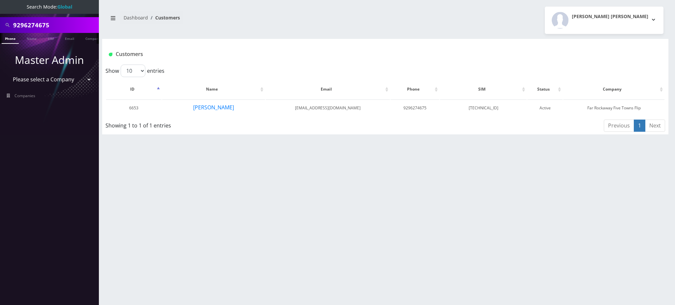 This screenshot has width=675, height=305. I want to click on a: 1, so click(639, 126).